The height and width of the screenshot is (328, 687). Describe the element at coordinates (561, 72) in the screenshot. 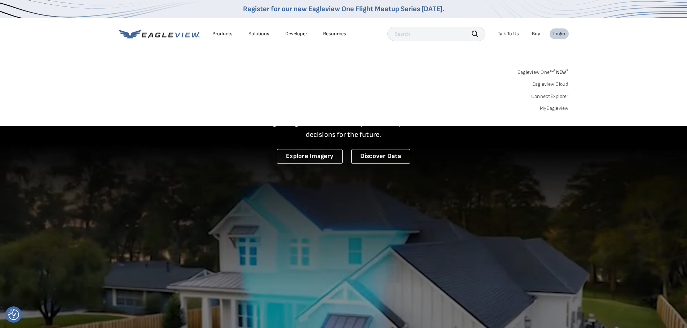

I see `span: NEW` at that location.